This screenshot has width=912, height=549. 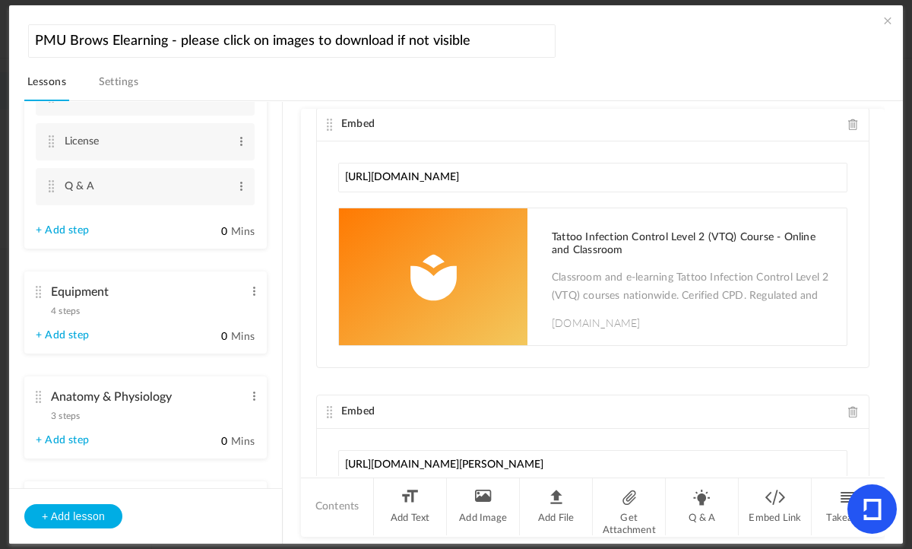 What do you see at coordinates (483, 506) in the screenshot?
I see `li: Add Image` at bounding box center [483, 506].